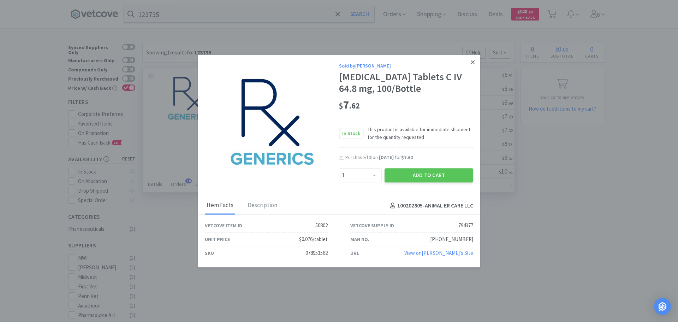  I want to click on div: Vetcove Supply ID, so click(372, 225).